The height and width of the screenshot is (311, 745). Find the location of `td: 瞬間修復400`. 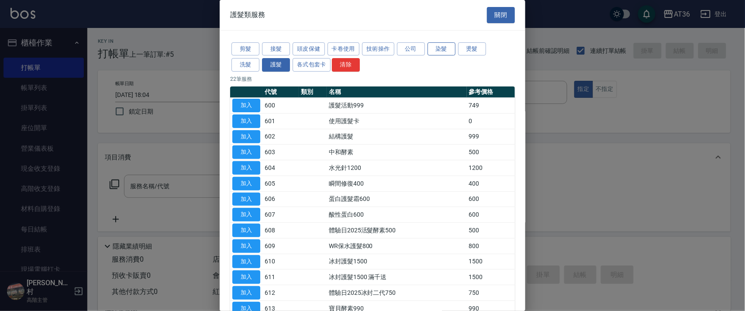

td: 瞬間修復400 is located at coordinates (397, 183).